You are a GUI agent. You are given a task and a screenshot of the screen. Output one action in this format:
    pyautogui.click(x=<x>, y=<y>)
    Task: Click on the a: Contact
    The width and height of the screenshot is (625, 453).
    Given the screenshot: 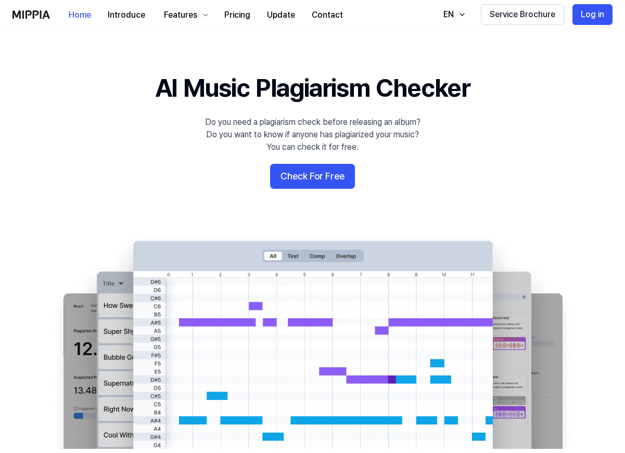 What is the action you would take?
    pyautogui.click(x=327, y=15)
    